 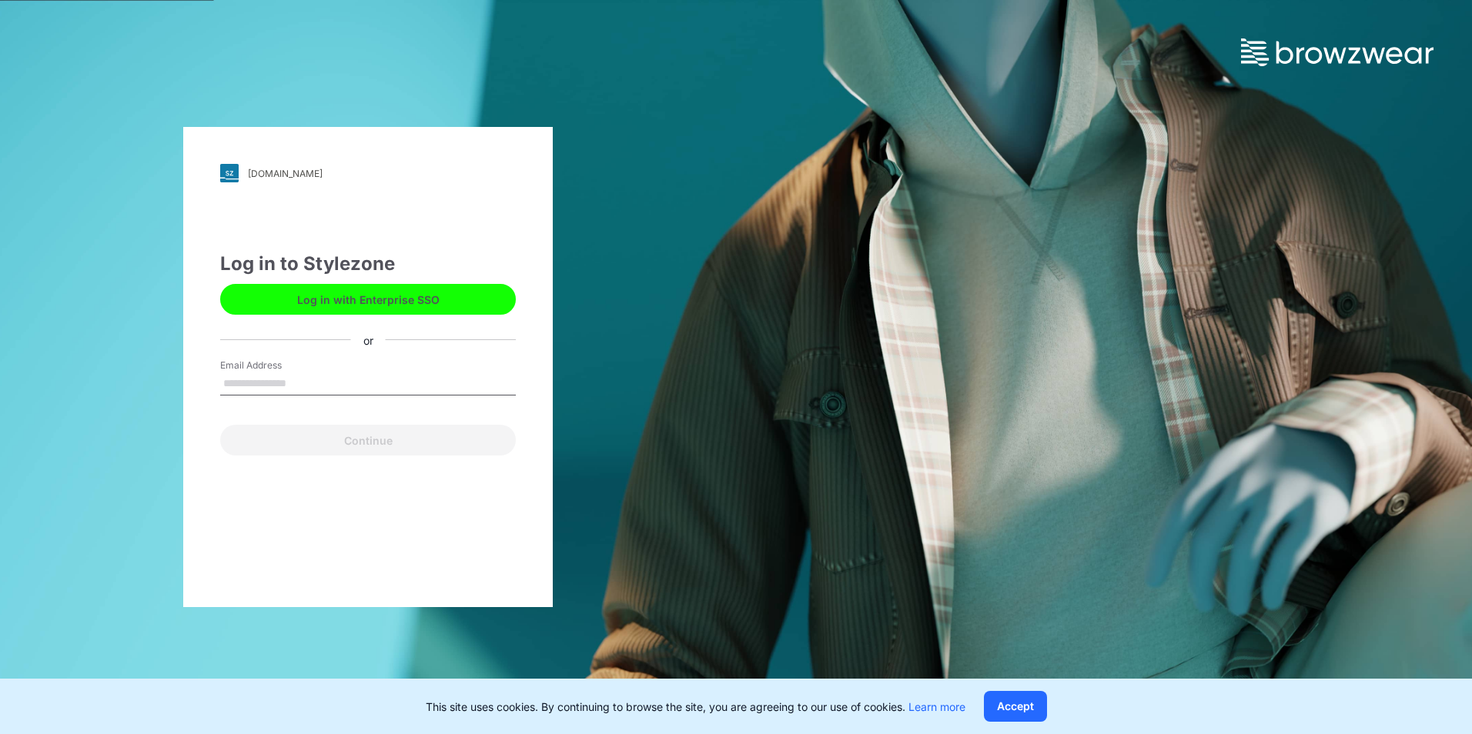 I want to click on img: svg+xml;base64,PHN2ZyB3aWR0aD0iMjgiIGhlaWdodD0iMjgiIHZpZXdCb3g9IjAgMCAyOCAyOCIgZmlsbD0ibm9uZSIgeG..., so click(x=229, y=173).